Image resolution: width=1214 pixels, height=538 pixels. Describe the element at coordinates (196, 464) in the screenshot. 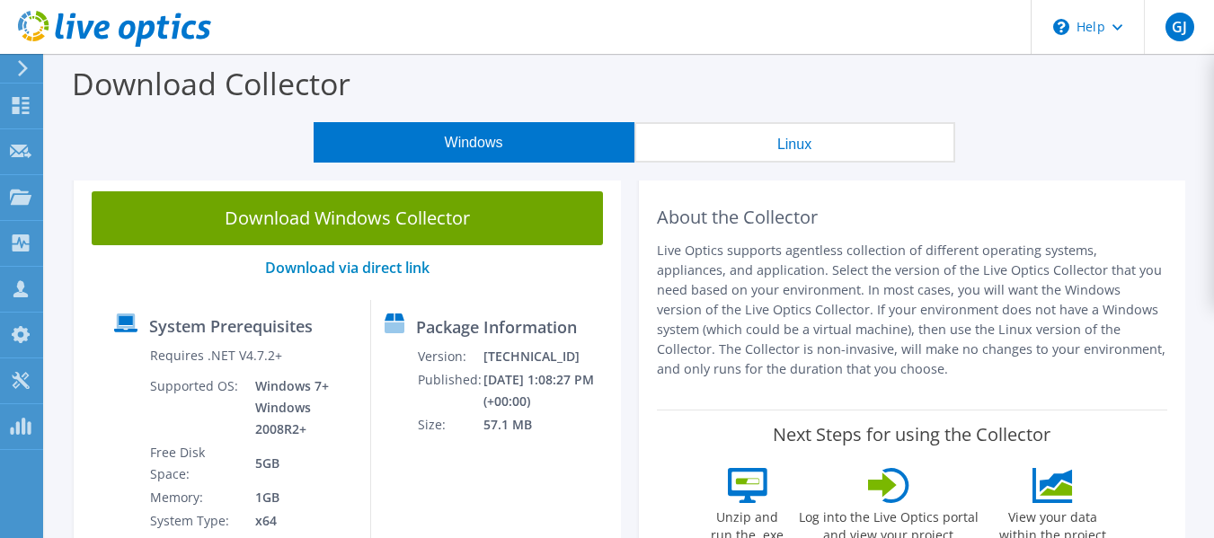

I see `td: Free Disk Space:` at that location.